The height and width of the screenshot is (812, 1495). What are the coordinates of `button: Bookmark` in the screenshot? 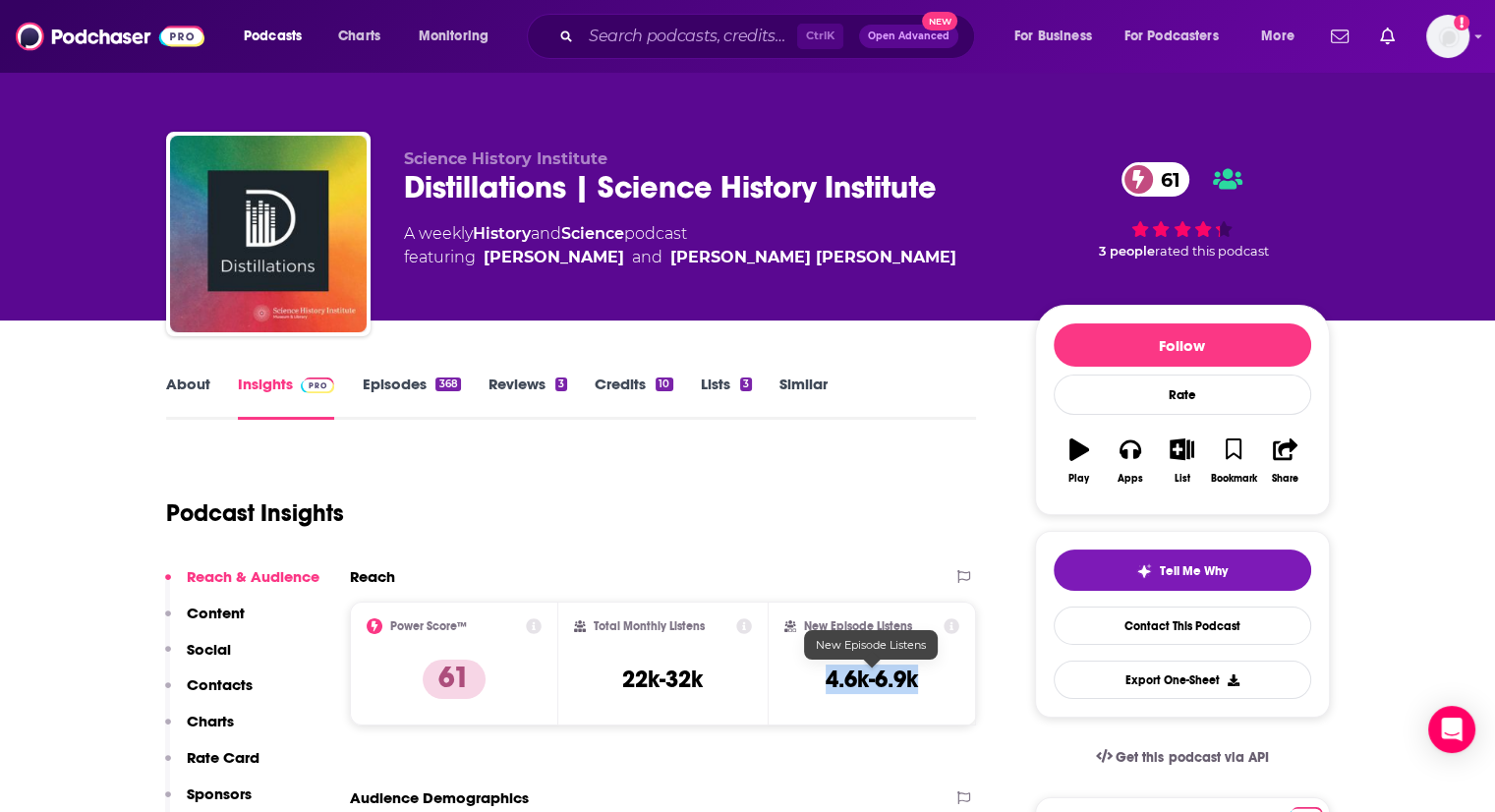 It's located at (1234, 461).